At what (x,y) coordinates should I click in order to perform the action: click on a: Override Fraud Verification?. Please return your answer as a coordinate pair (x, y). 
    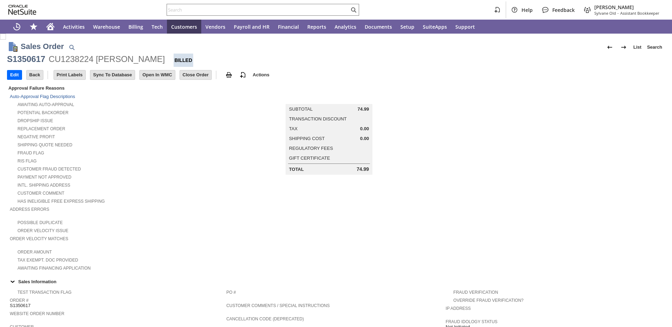
    Looking at the image, I should click on (489, 300).